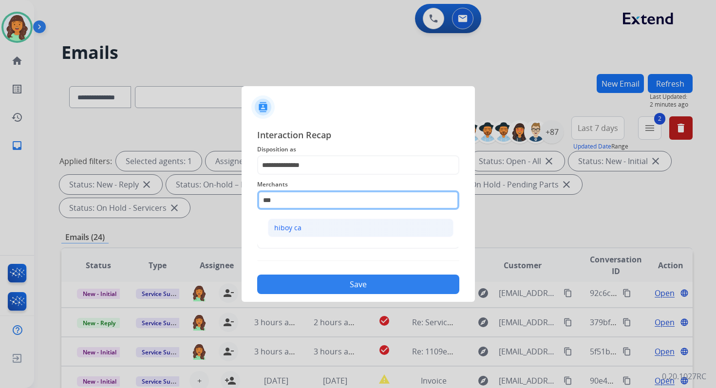 This screenshot has width=716, height=388. What do you see at coordinates (358, 150) in the screenshot?
I see `span: Disposition as` at bounding box center [358, 150].